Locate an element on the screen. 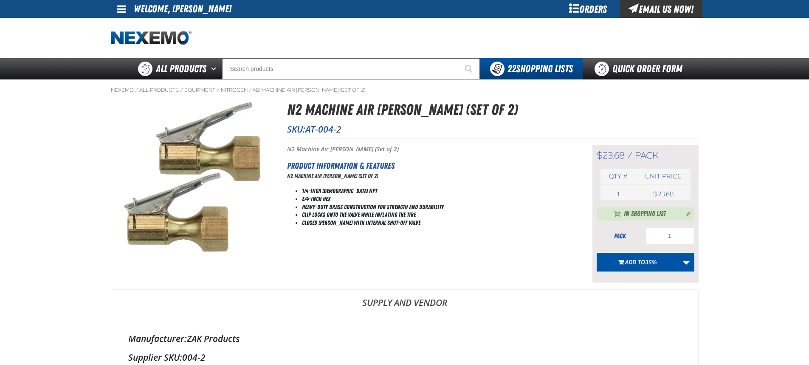 The width and height of the screenshot is (809, 365). div: 004-2 is located at coordinates (405, 357).